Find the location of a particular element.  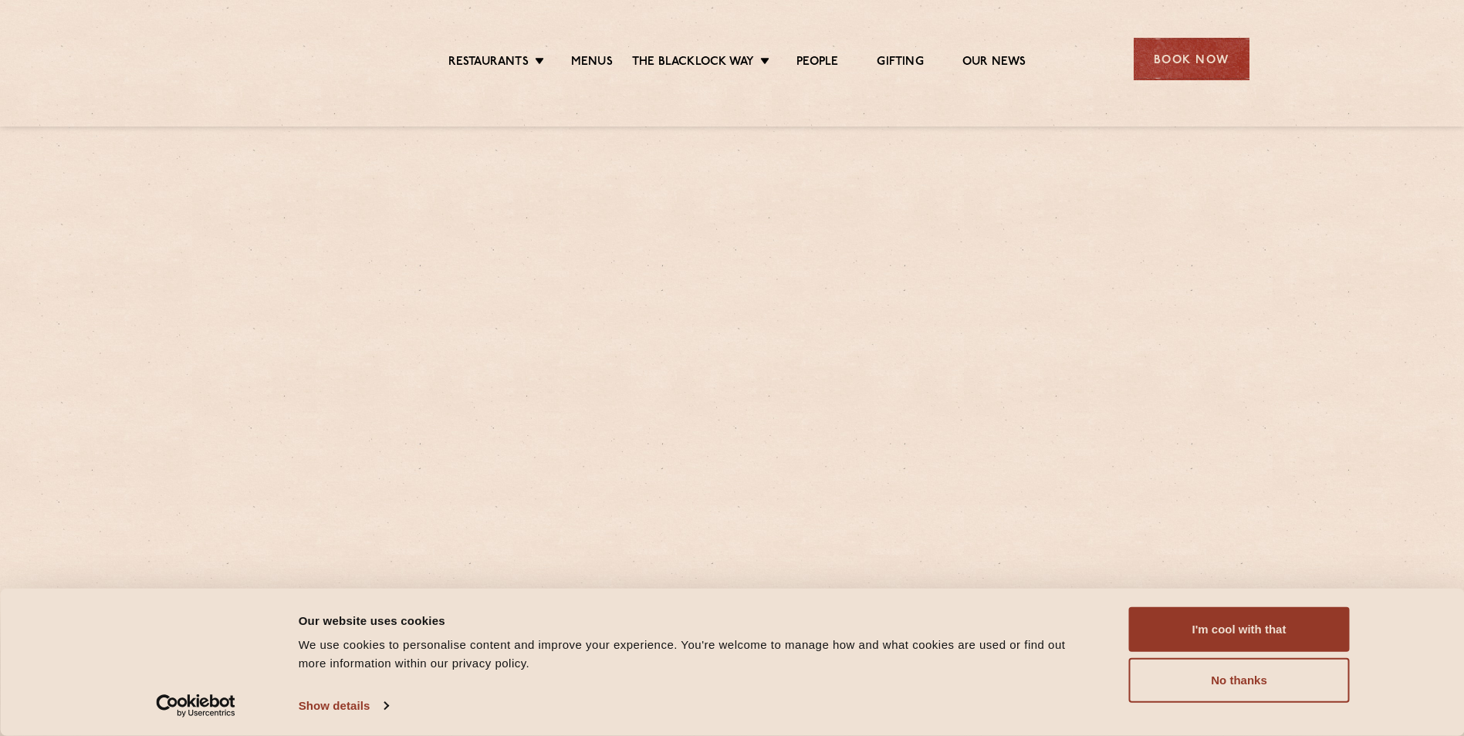

a: Our News is located at coordinates (994, 63).